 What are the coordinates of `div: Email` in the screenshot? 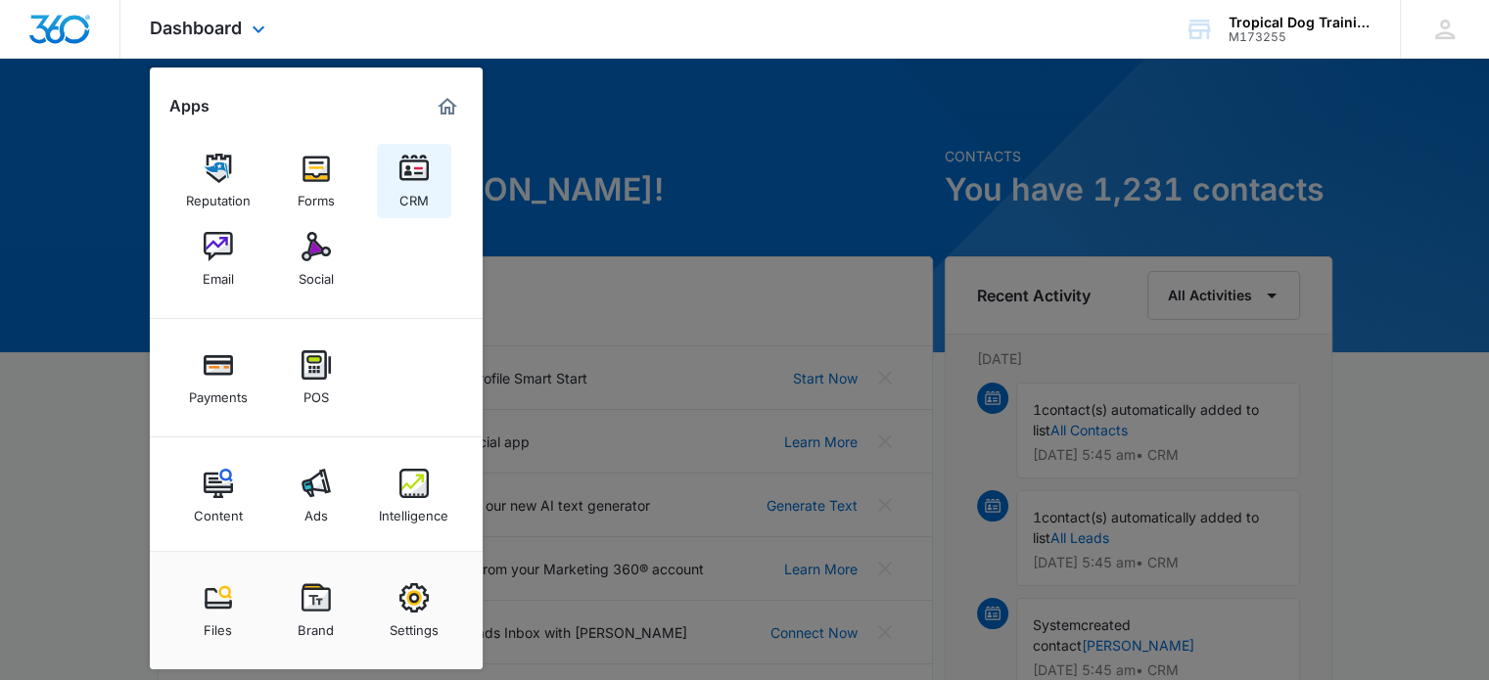 It's located at (218, 274).